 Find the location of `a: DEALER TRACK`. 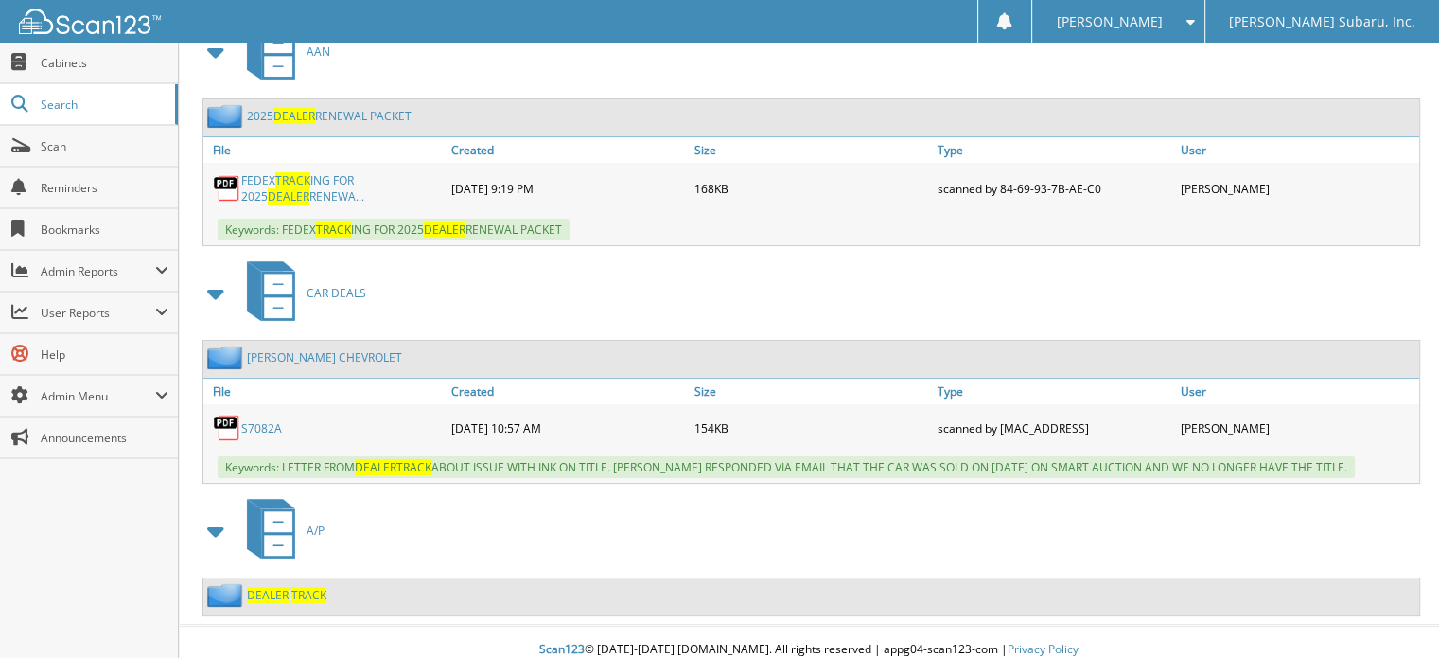

a: DEALER TRACK is located at coordinates (287, 594).